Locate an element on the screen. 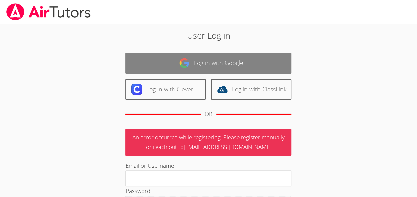 The image size is (417, 197). img: clever-logo-6eab21bc6e7a338710f1a6ff85c0baf02591cd810cc4098c63d3a4b26e2feb20.svg is located at coordinates (137, 89).